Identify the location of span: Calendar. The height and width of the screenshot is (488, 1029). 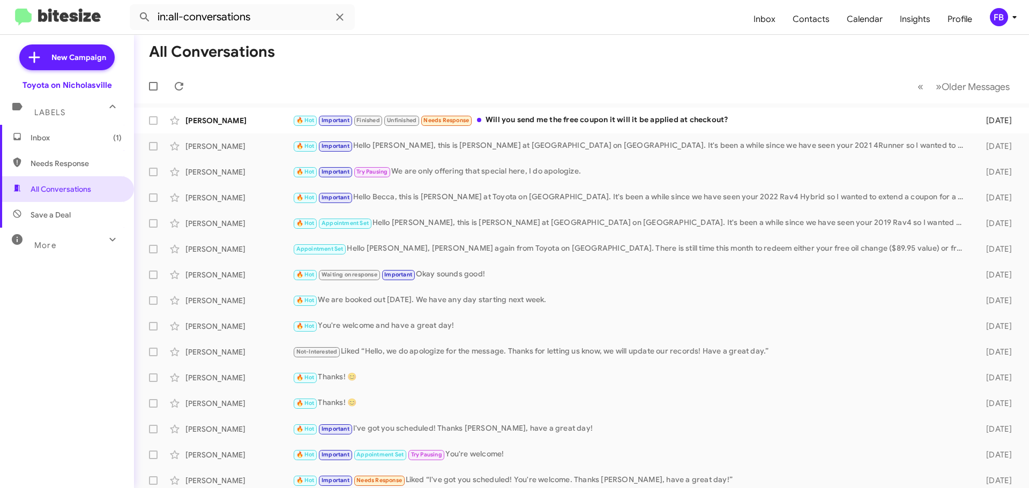
(865, 19).